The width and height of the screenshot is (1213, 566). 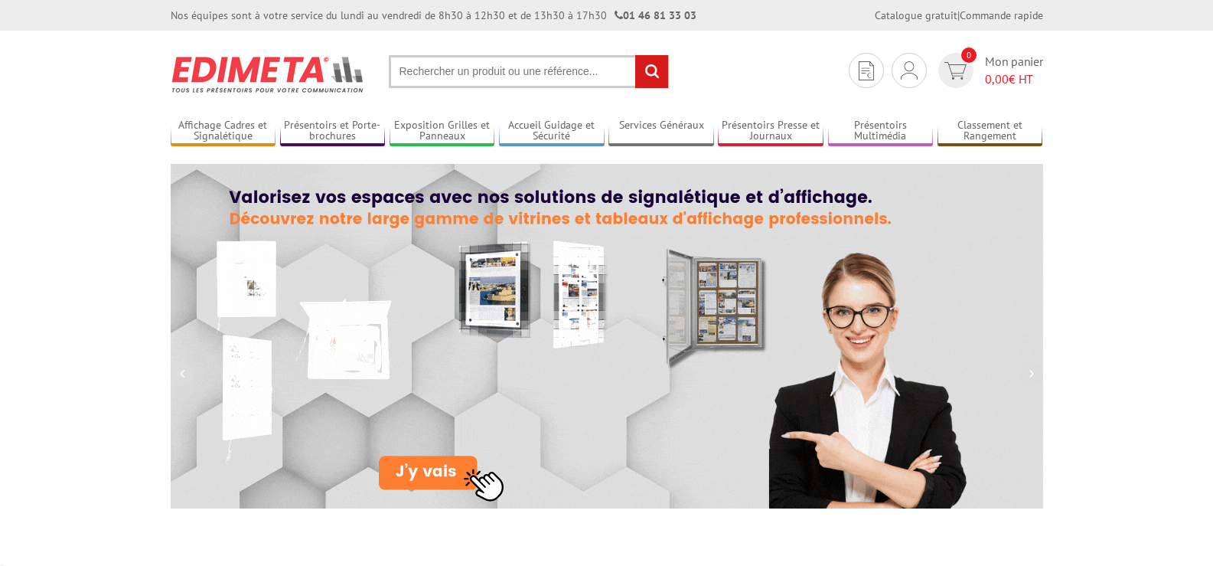 What do you see at coordinates (1001, 15) in the screenshot?
I see `a: Commande rapide` at bounding box center [1001, 15].